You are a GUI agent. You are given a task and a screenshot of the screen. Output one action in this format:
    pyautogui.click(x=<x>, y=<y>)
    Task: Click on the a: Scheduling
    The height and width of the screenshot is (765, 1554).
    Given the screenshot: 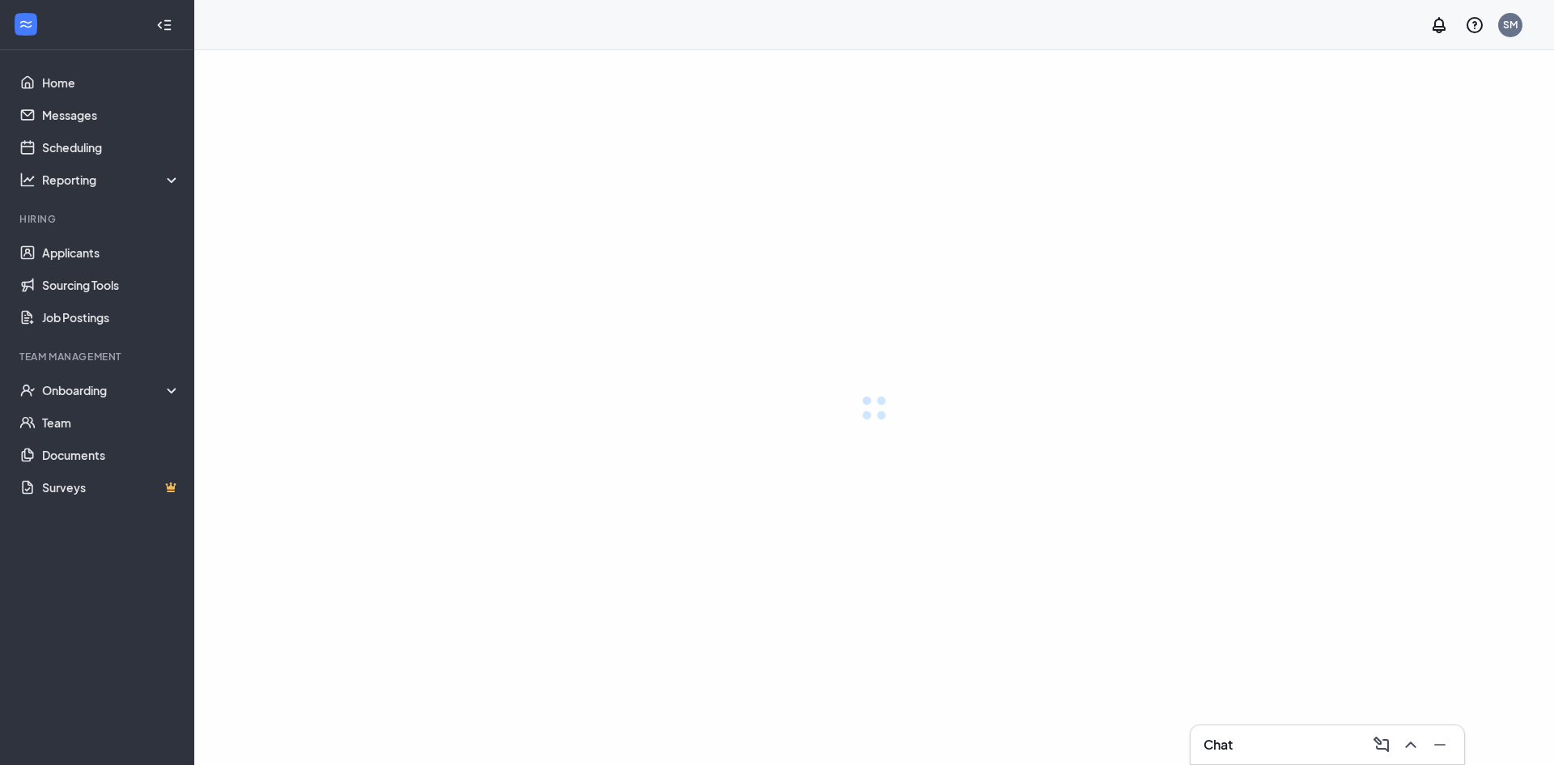 What is the action you would take?
    pyautogui.click(x=111, y=147)
    